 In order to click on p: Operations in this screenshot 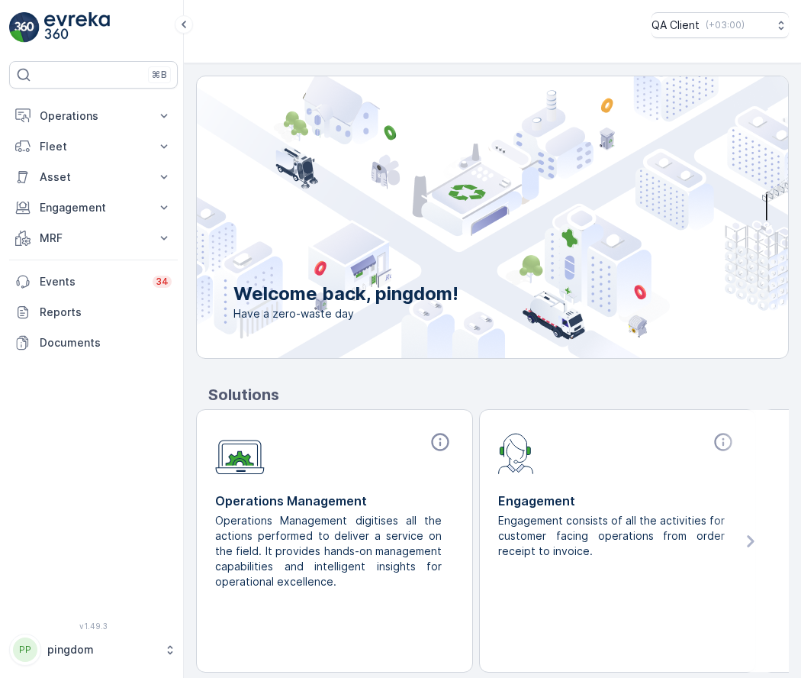, I will do `click(93, 116)`.